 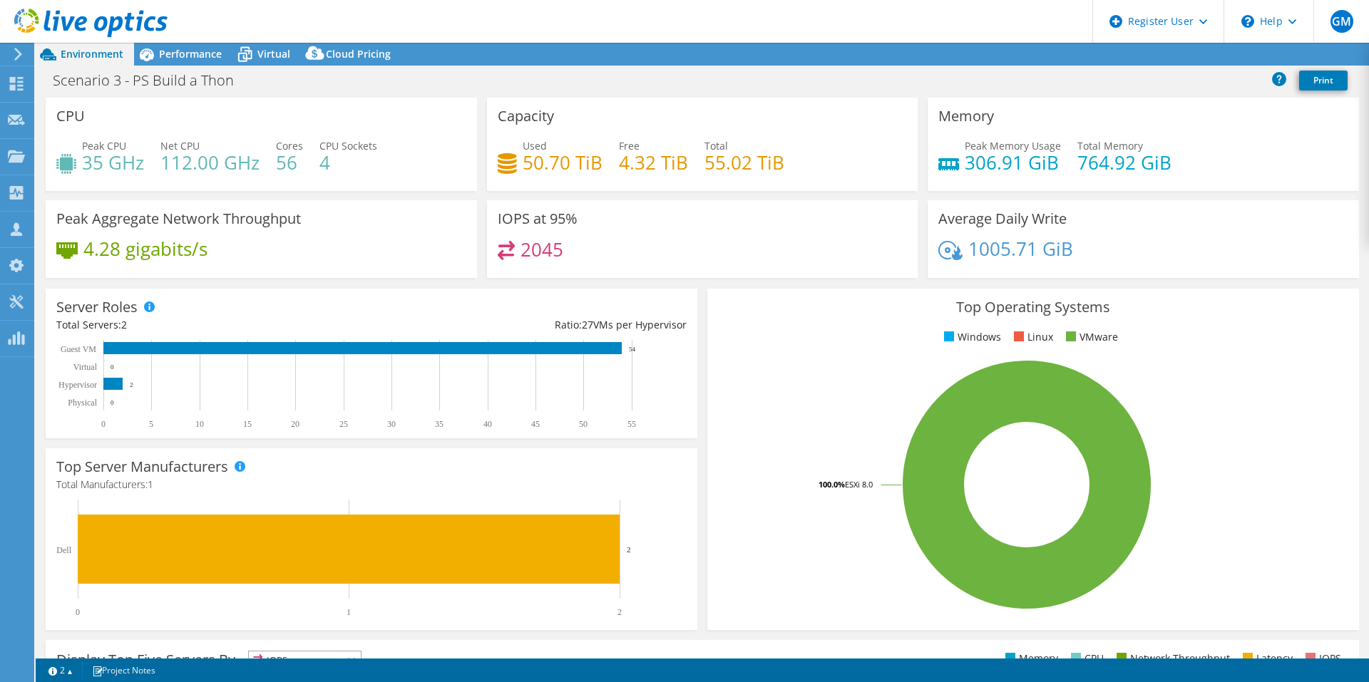 I want to click on svg: \n, so click(x=1247, y=21).